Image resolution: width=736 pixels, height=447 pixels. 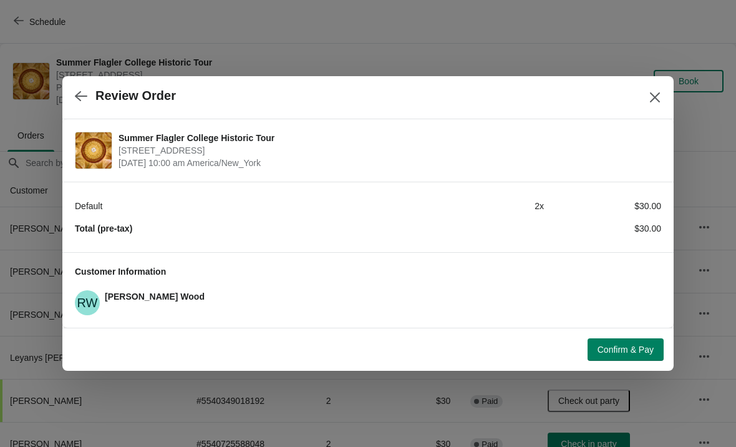 What do you see at coordinates (626, 349) in the screenshot?
I see `button: Confirm & Pay` at bounding box center [626, 349].